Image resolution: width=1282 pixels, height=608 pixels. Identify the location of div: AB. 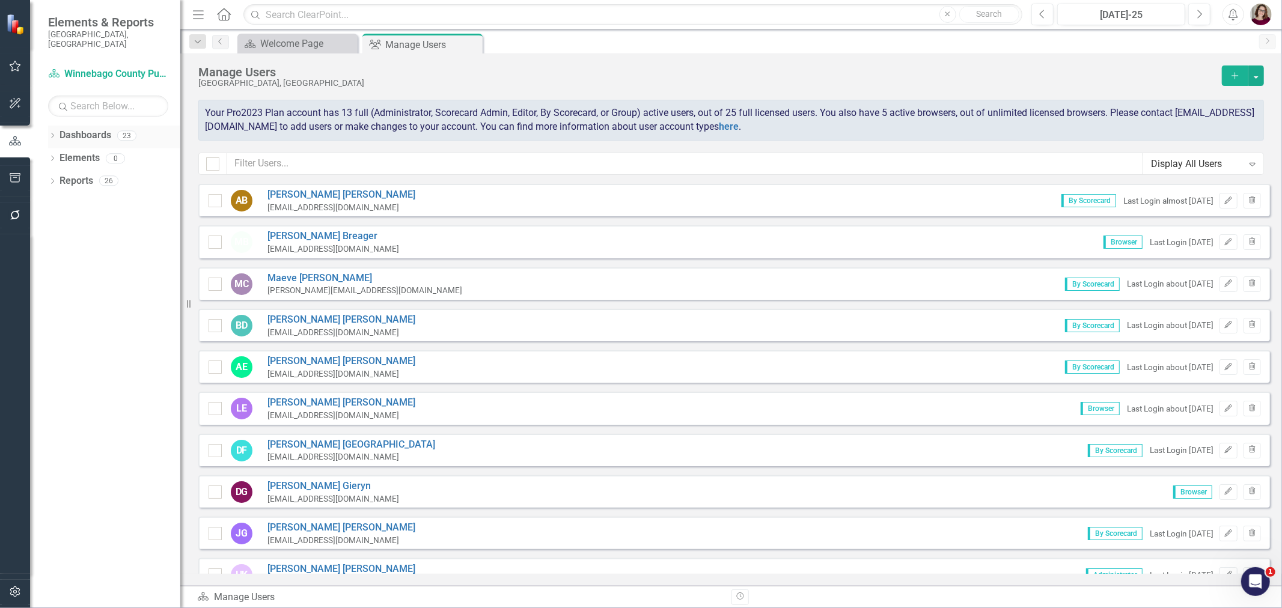
(242, 201).